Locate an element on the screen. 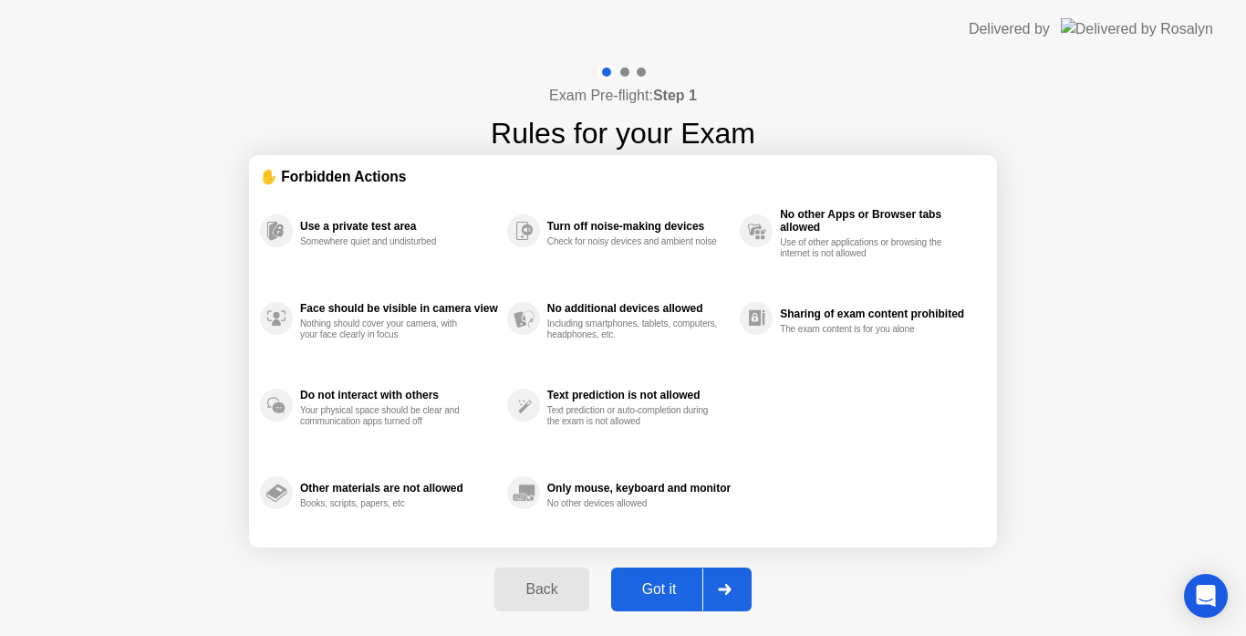  b: Step 1 is located at coordinates (675, 95).